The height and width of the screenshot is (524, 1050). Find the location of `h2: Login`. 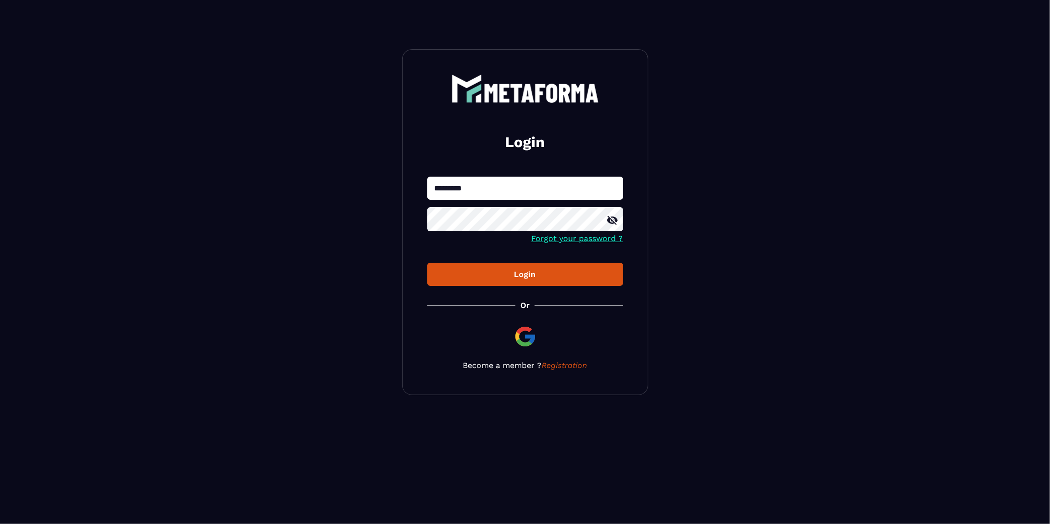

h2: Login is located at coordinates (525, 142).